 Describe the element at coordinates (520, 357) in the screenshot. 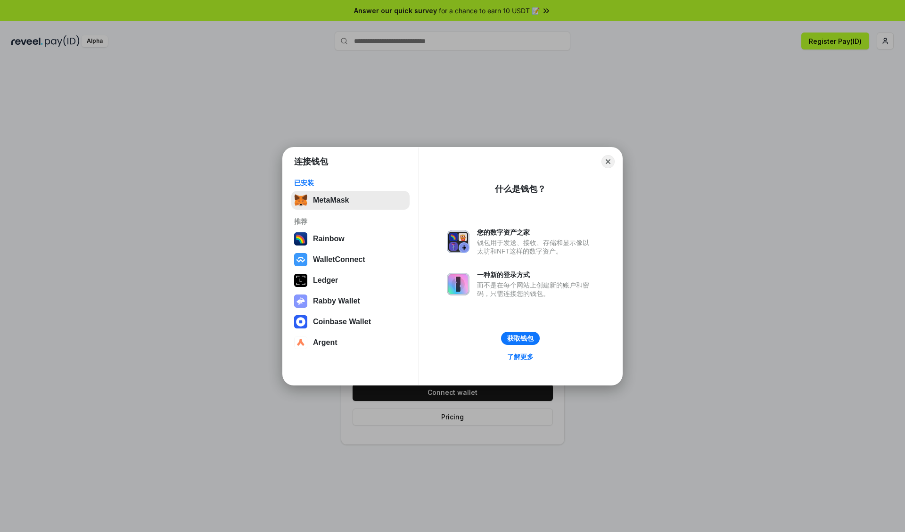

I see `div: 了解更多` at that location.